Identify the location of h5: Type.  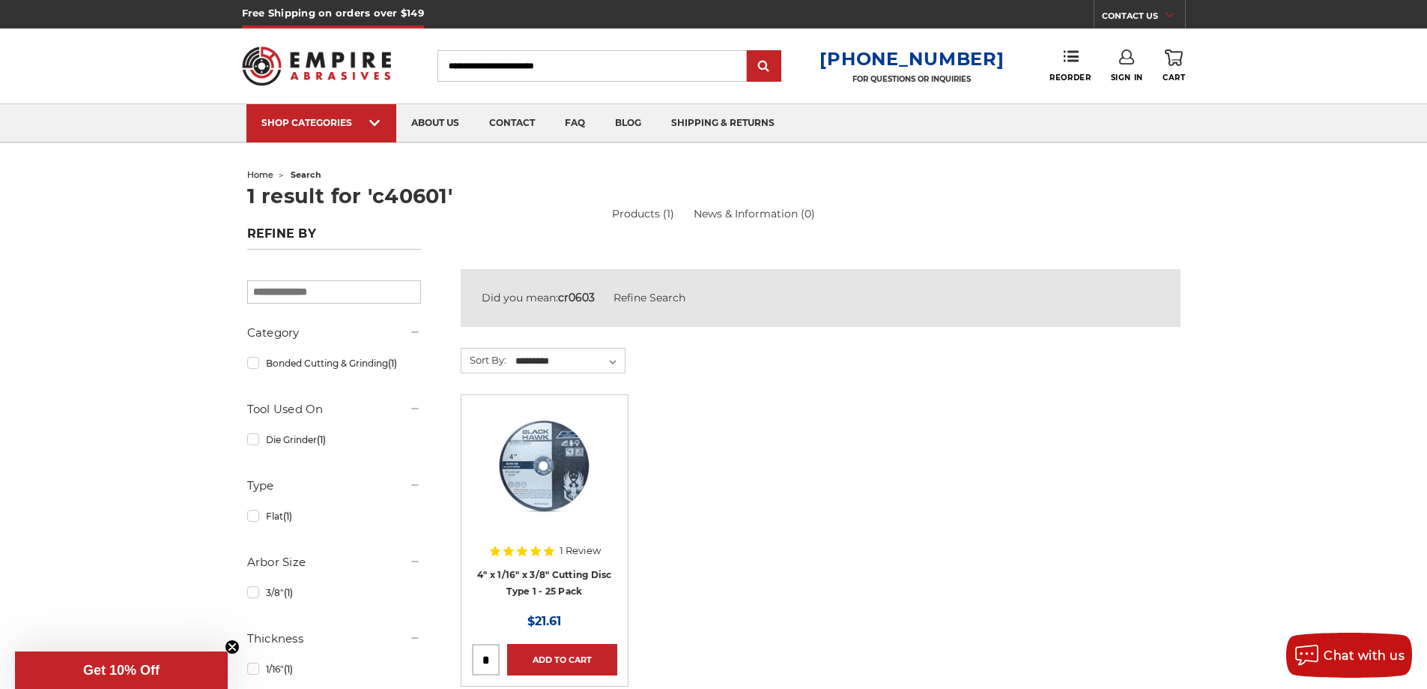
(334, 486).